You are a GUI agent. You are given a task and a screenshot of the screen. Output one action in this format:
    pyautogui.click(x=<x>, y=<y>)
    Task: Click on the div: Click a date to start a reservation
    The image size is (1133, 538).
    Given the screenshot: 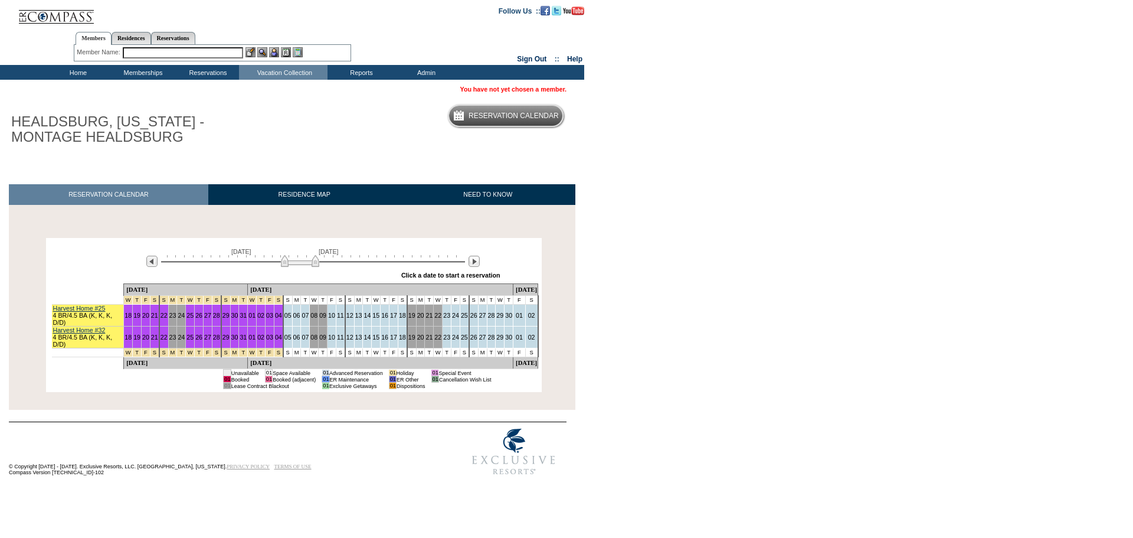 What is the action you would take?
    pyautogui.click(x=451, y=275)
    